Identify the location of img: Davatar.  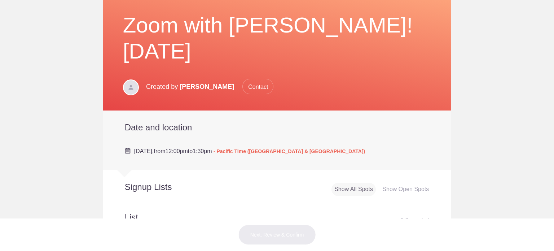
(131, 87).